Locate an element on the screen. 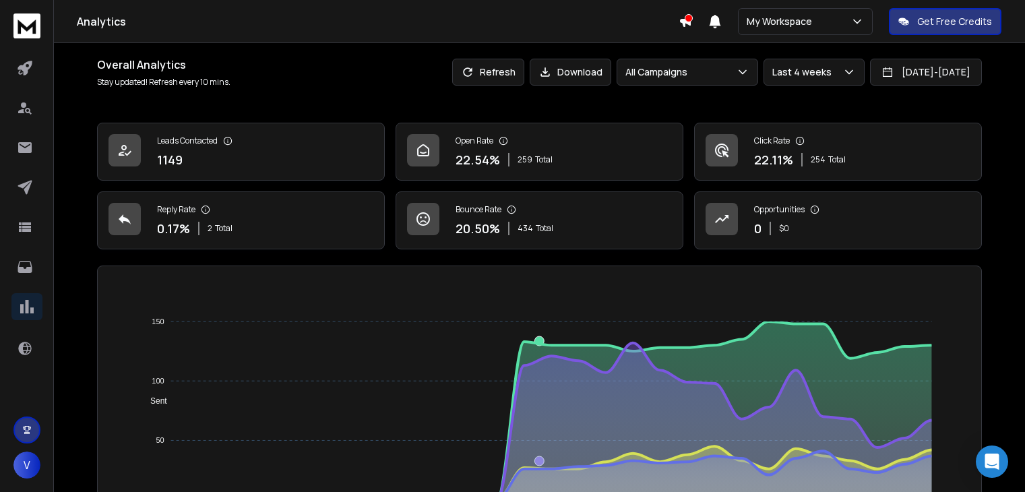  span: 2 is located at coordinates (210, 228).